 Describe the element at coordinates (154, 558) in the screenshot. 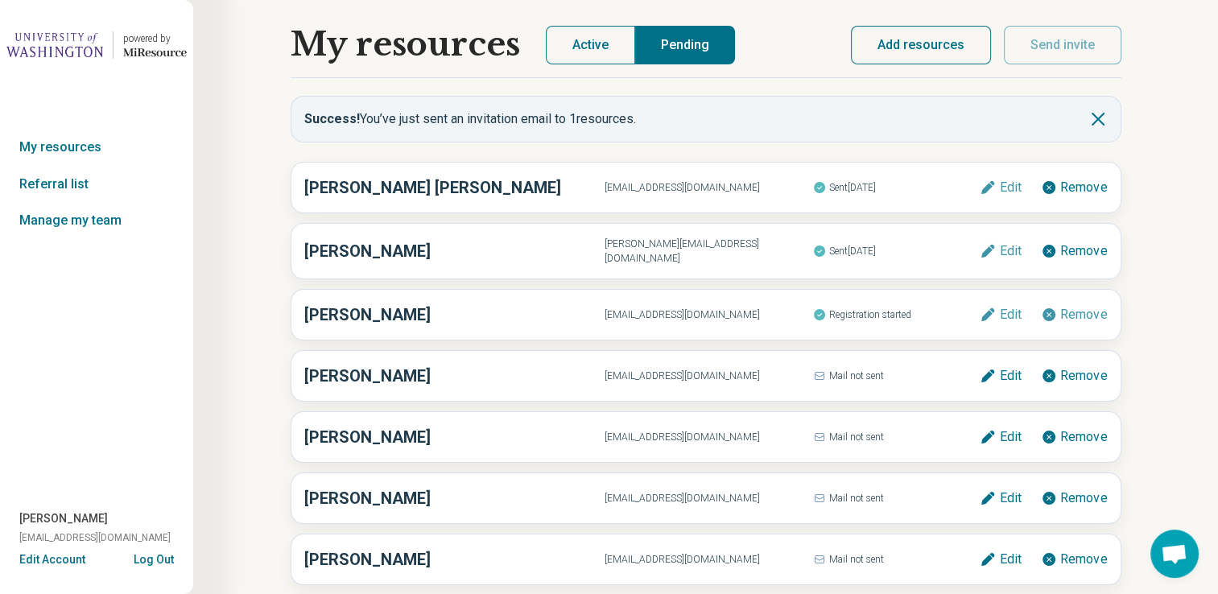

I see `button: Log Out` at that location.